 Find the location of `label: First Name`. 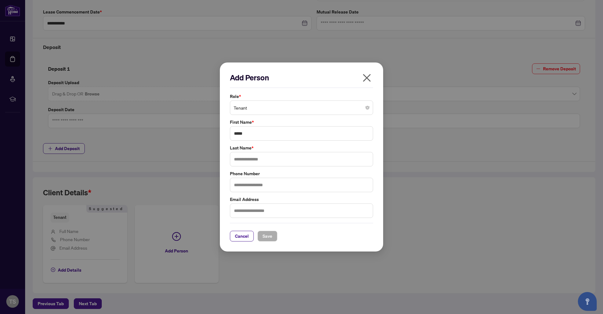

label: First Name is located at coordinates (301, 122).